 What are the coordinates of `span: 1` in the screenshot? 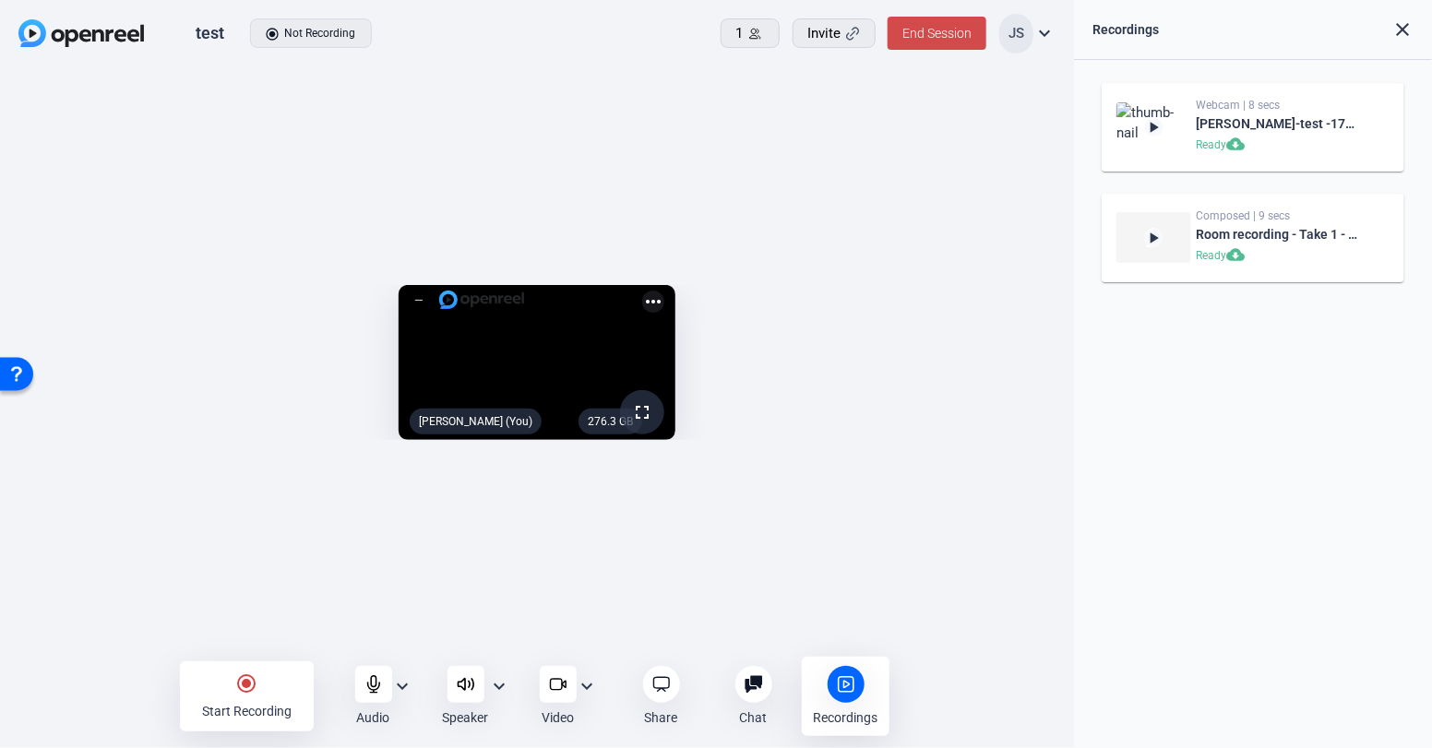 It's located at (740, 33).